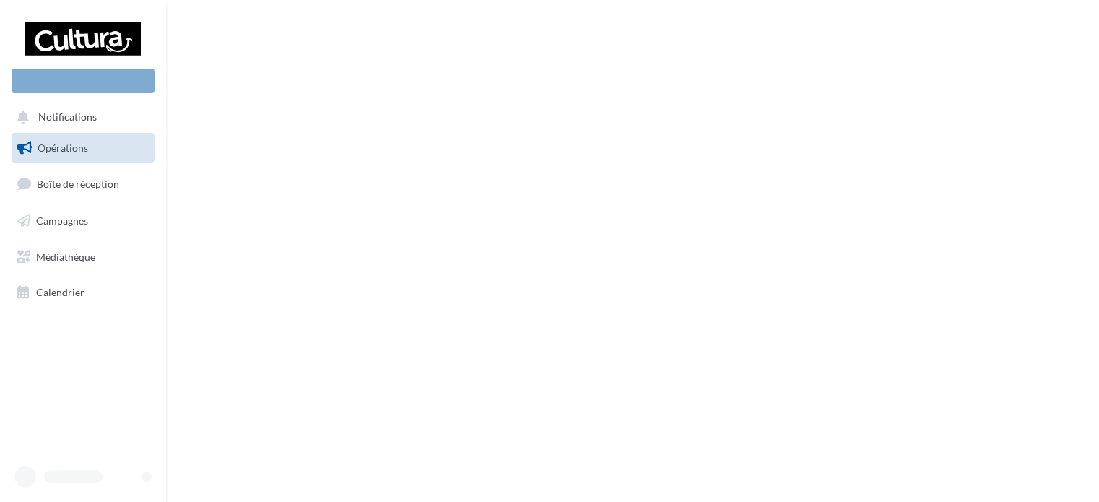 This screenshot has width=1099, height=502. What do you see at coordinates (83, 183) in the screenshot?
I see `a: Boîte de réception` at bounding box center [83, 183].